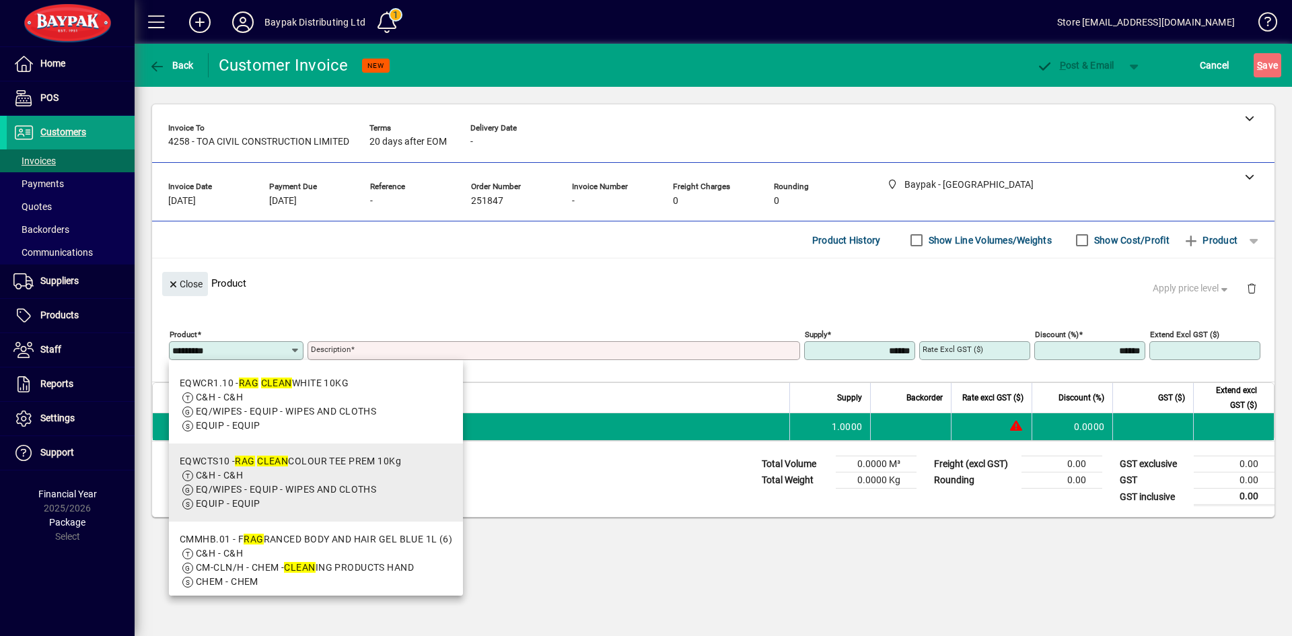 This screenshot has width=1292, height=636. Describe the element at coordinates (487, 201) in the screenshot. I see `span: 251847` at that location.